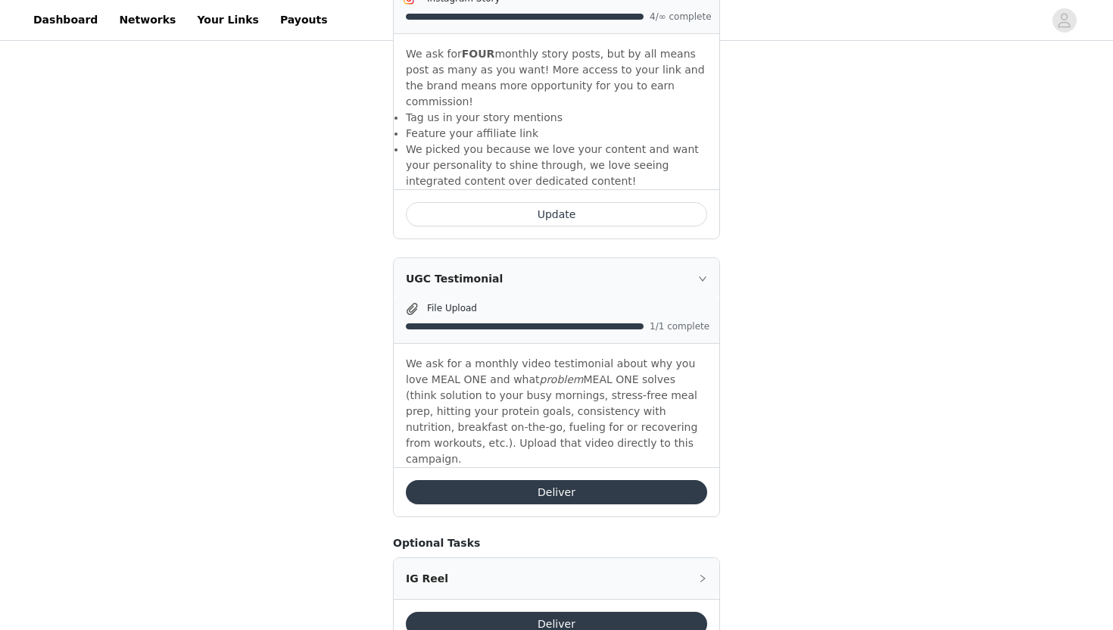 The height and width of the screenshot is (630, 1113). I want to click on button: Update, so click(557, 214).